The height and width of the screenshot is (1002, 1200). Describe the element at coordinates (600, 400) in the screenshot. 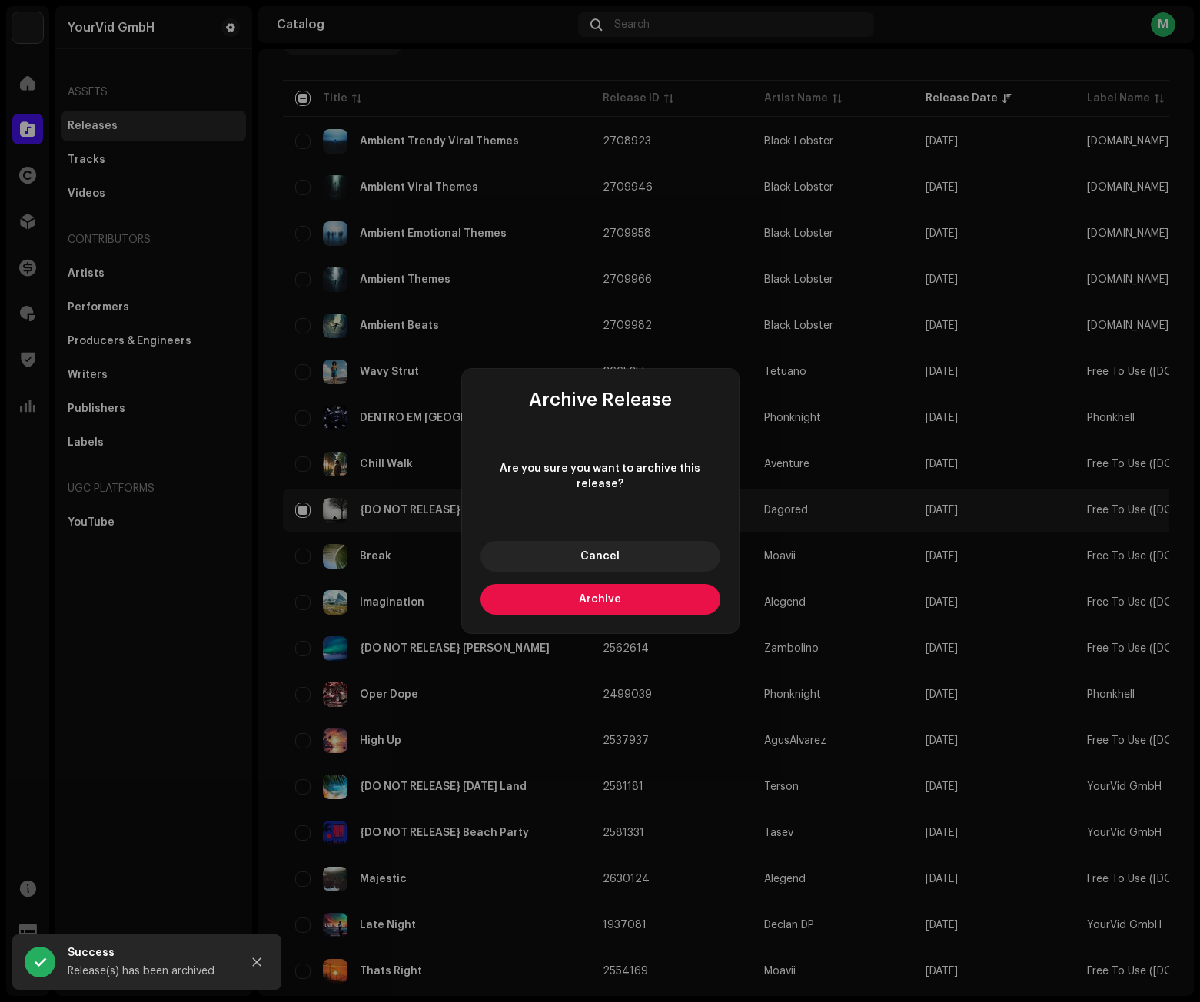

I see `span: Archive Release` at that location.